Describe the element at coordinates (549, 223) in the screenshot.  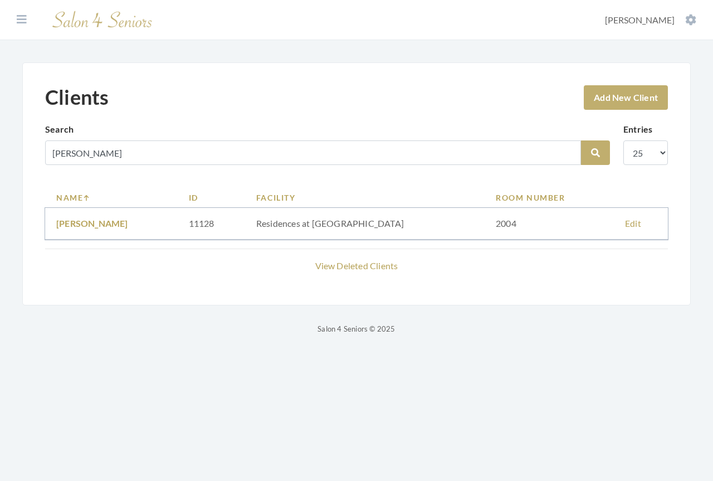
I see `td: 2004` at that location.